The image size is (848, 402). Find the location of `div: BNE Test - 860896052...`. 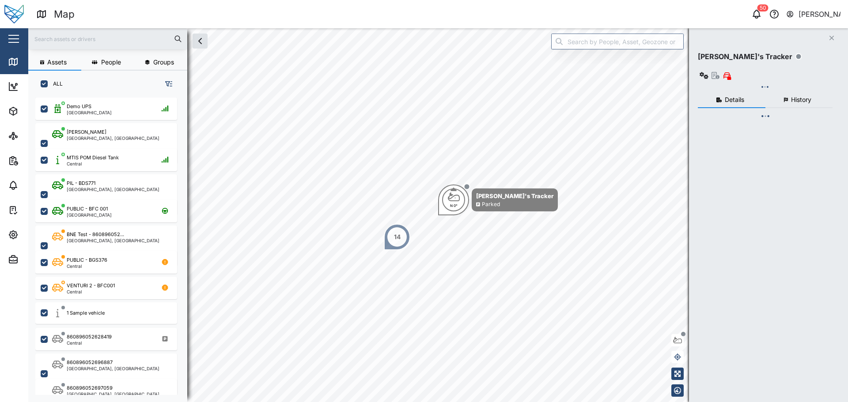

div: BNE Test - 860896052... is located at coordinates (95, 234).